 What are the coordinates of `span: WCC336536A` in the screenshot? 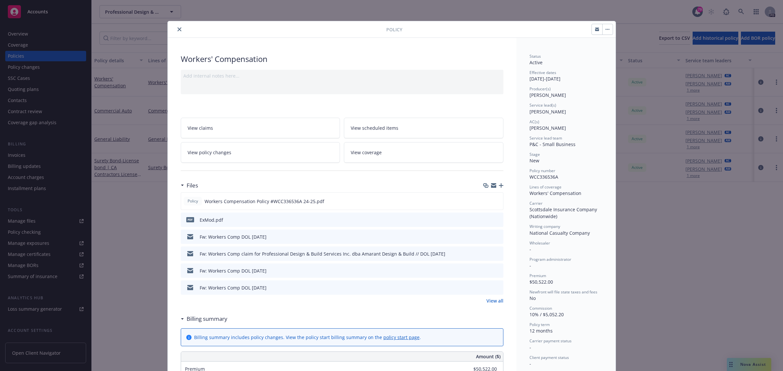 It's located at (544, 177).